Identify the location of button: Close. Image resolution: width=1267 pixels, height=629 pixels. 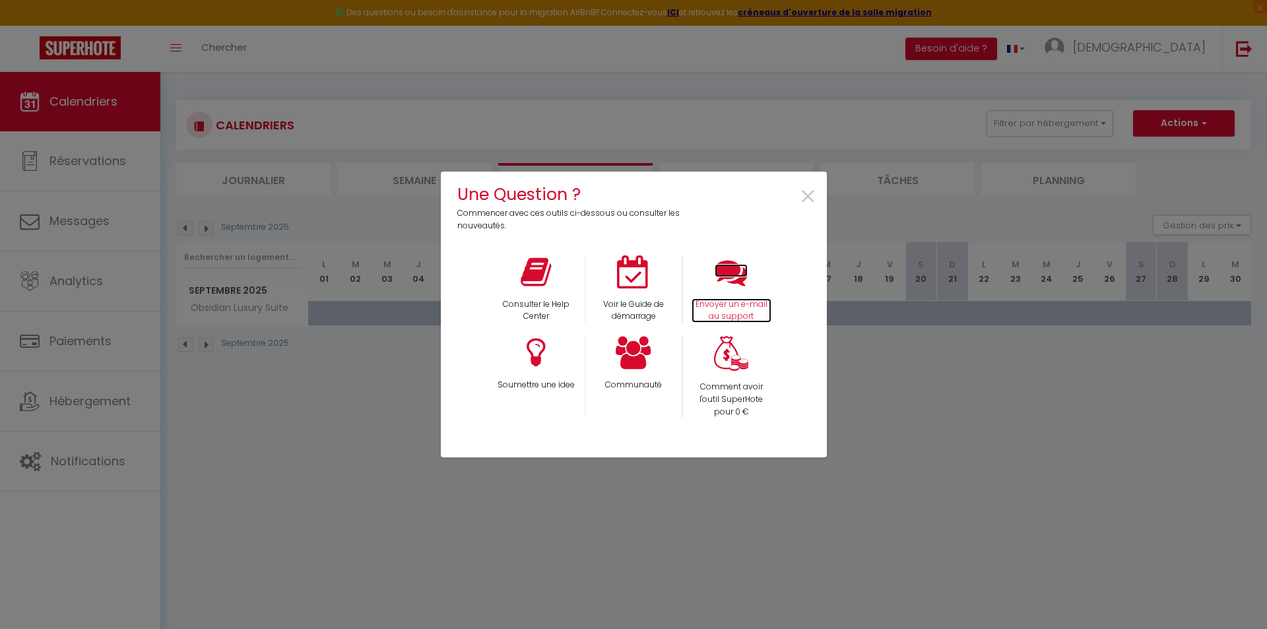
(808, 197).